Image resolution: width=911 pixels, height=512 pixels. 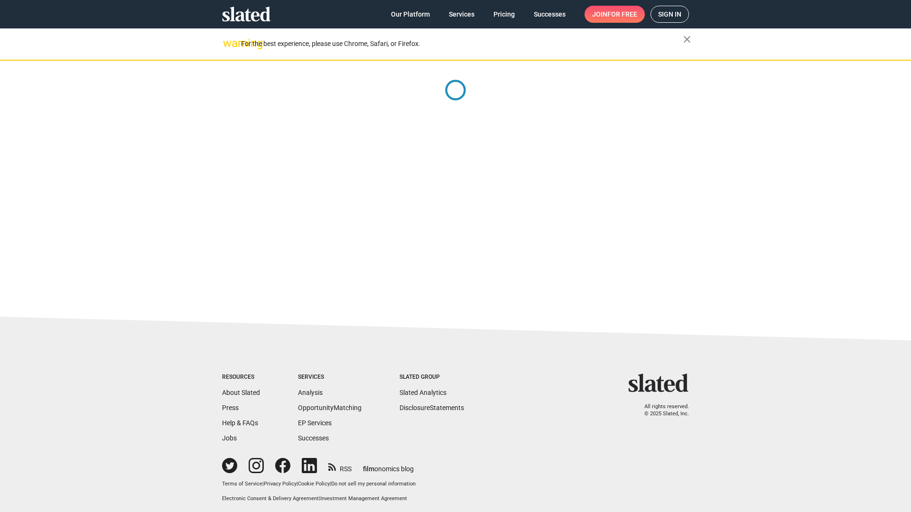 What do you see at coordinates (241, 377) in the screenshot?
I see `div: Resources` at bounding box center [241, 377].